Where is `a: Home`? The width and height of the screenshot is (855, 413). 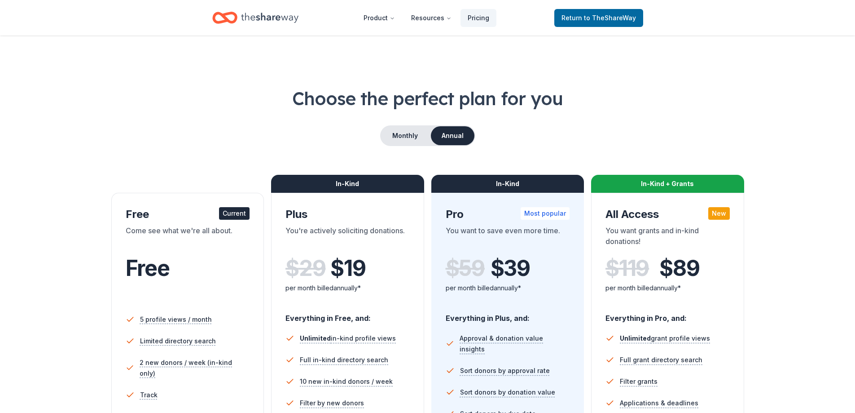 a: Home is located at coordinates (255, 18).